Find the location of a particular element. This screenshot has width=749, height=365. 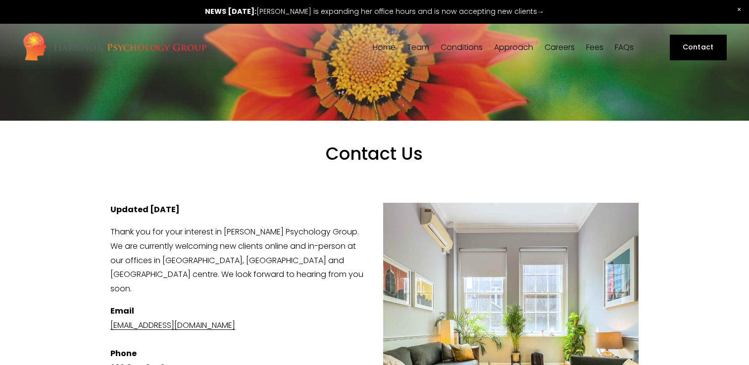

a: Home is located at coordinates (384, 47).